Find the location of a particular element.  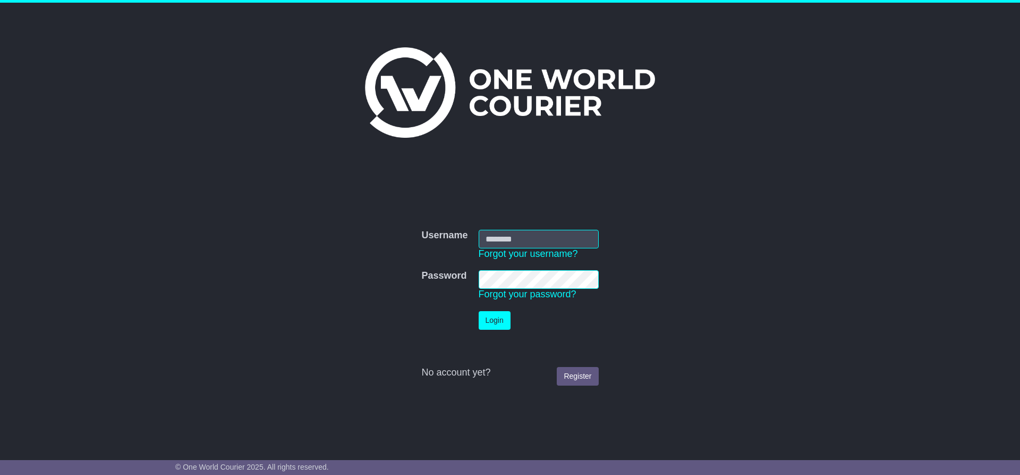

a: Forgot your password? is located at coordinates (528, 294).